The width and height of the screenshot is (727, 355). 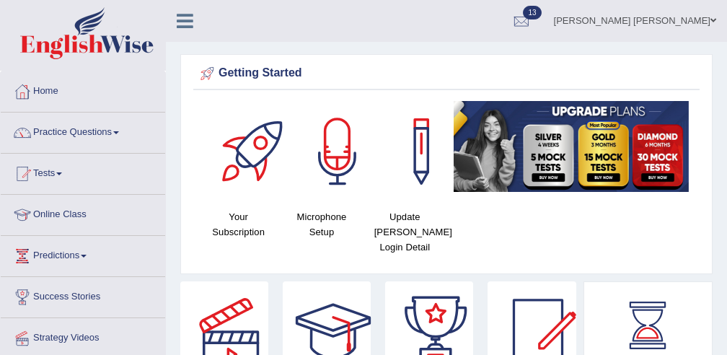 What do you see at coordinates (238, 224) in the screenshot?
I see `h4: Your Subscription` at bounding box center [238, 224].